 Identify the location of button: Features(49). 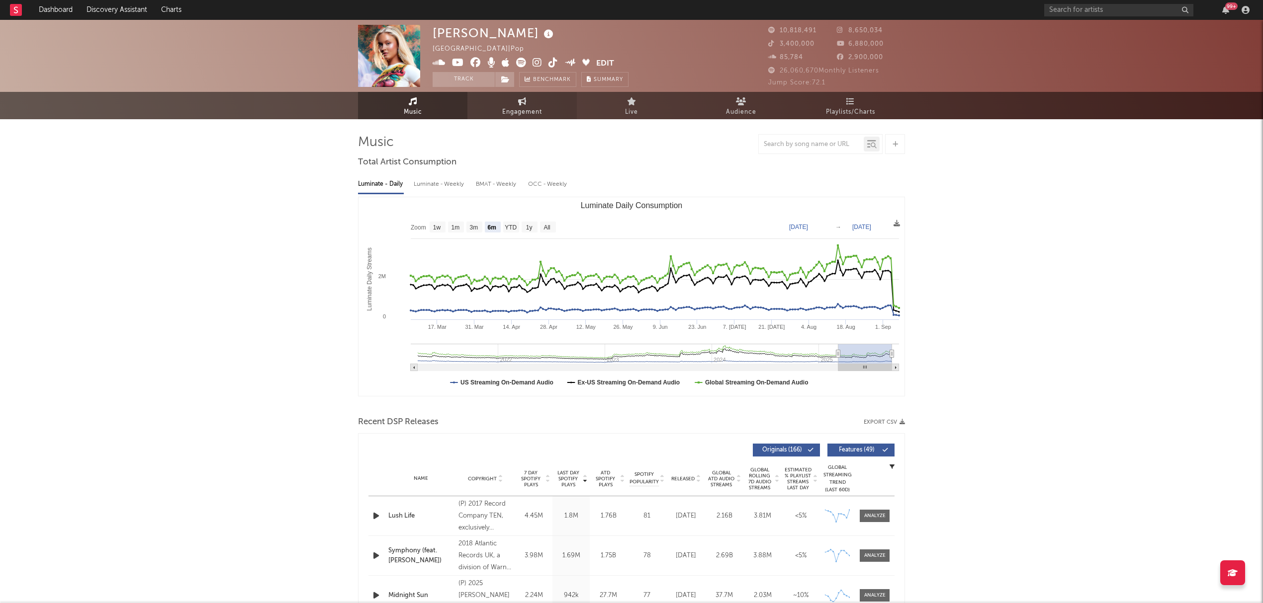
(860, 450).